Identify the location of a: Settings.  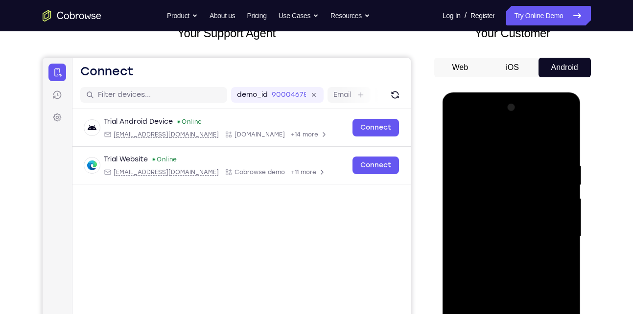
(15, 60).